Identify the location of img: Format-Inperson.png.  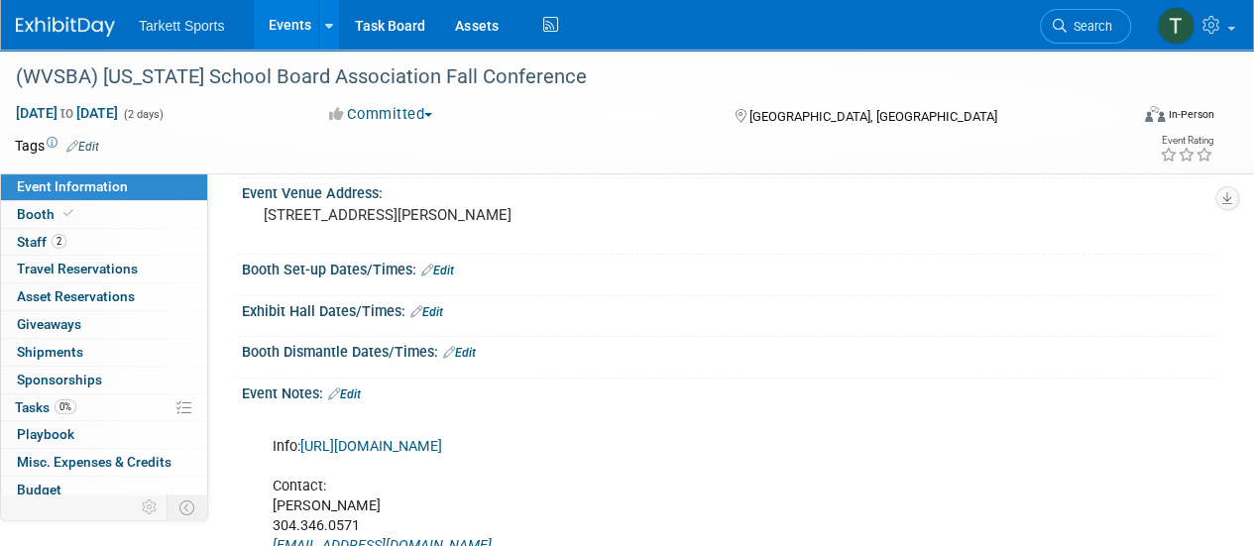
(1155, 114).